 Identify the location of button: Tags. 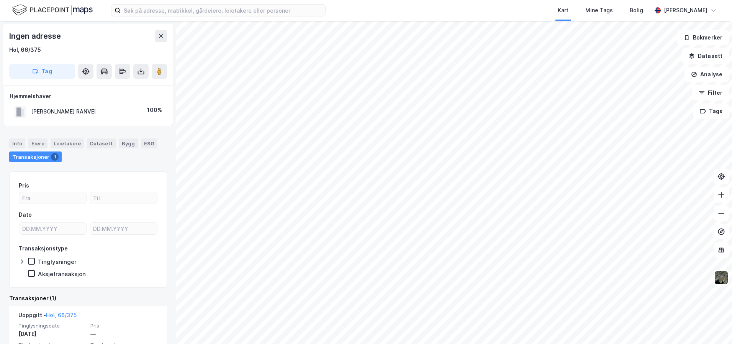
(711, 111).